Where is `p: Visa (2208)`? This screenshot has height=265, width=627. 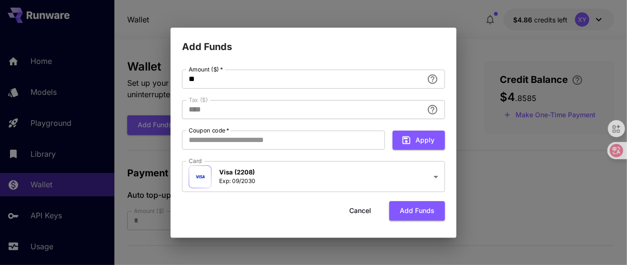 p: Visa (2208) is located at coordinates (237, 173).